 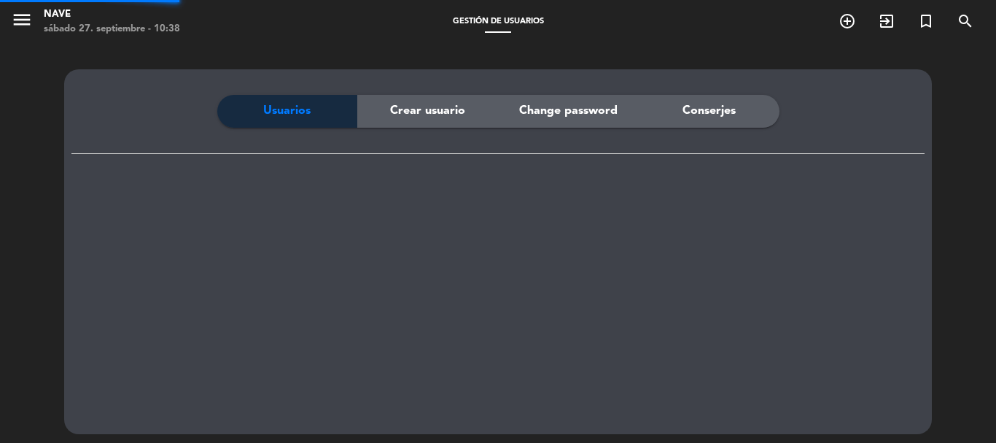 I want to click on span: Gestión de usuarios, so click(x=498, y=21).